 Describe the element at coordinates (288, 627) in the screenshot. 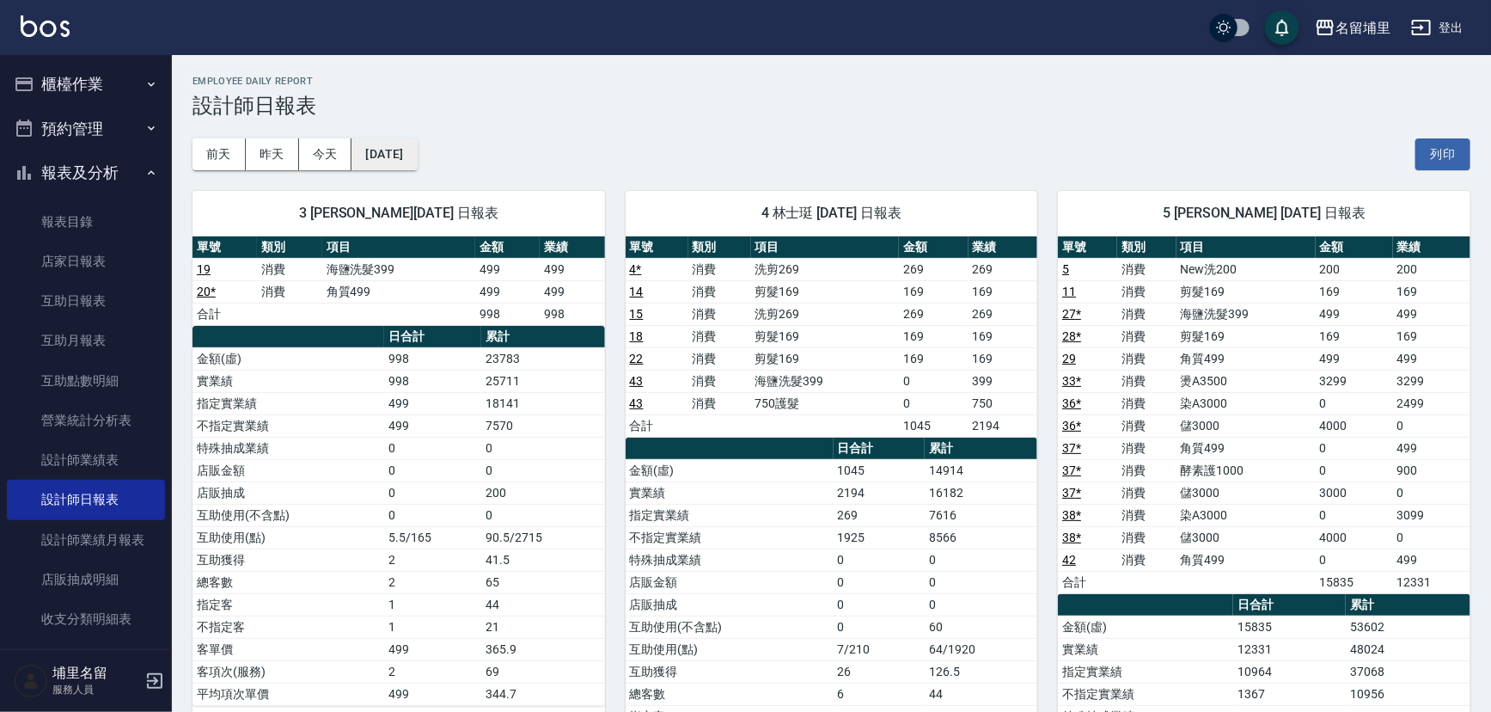

I see `td: 不指定客` at that location.